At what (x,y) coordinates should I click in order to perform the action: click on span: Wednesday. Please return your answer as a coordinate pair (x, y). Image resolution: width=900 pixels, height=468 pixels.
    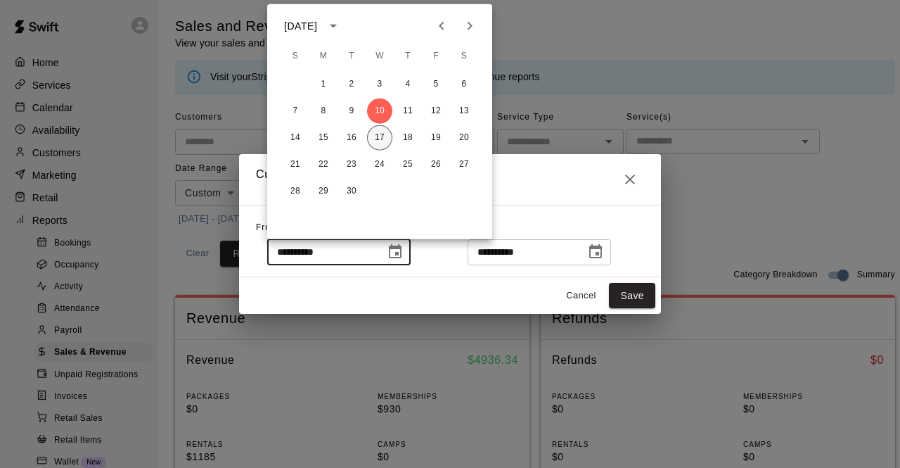
    Looking at the image, I should click on (380, 56).